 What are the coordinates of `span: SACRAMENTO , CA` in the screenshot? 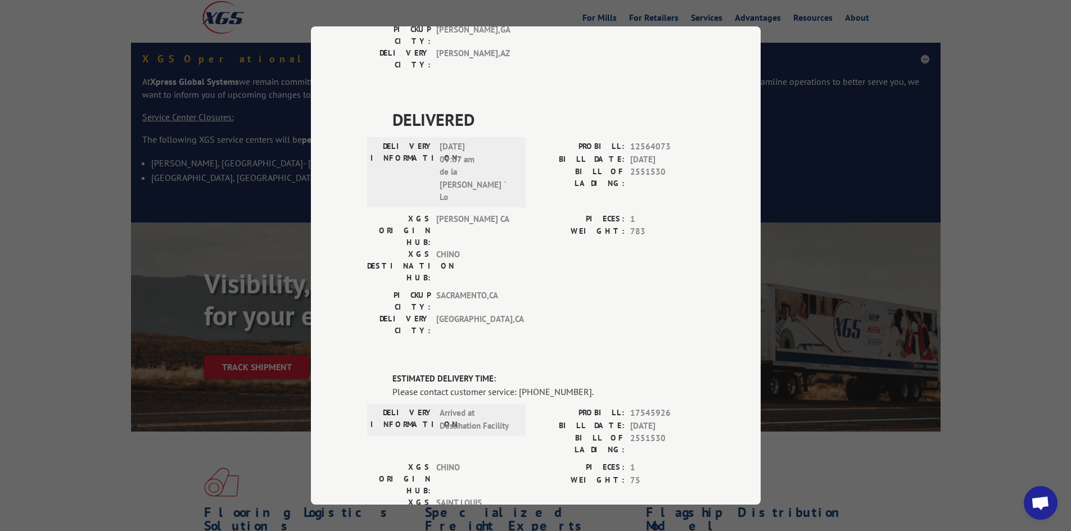 It's located at (474, 301).